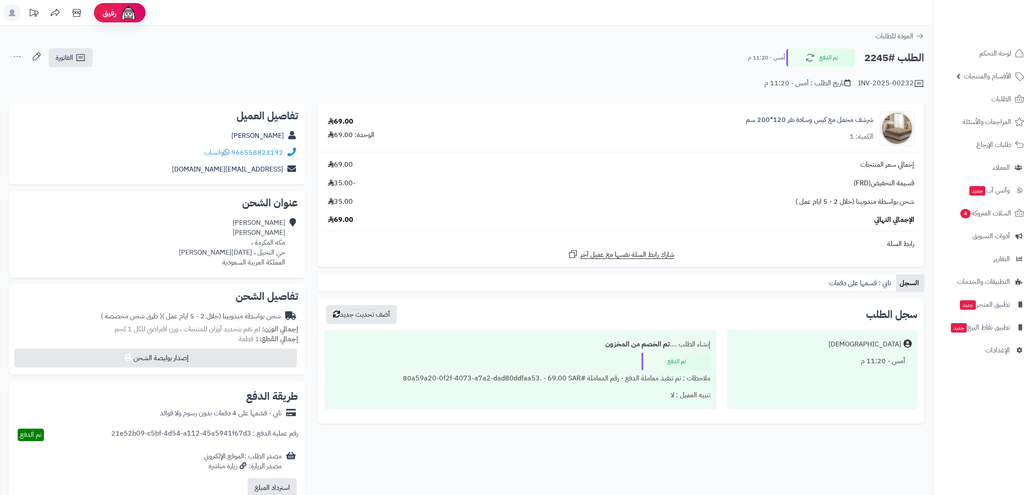  I want to click on div: تاريخ الطلب : أمس - 11:20 م, so click(808, 83).